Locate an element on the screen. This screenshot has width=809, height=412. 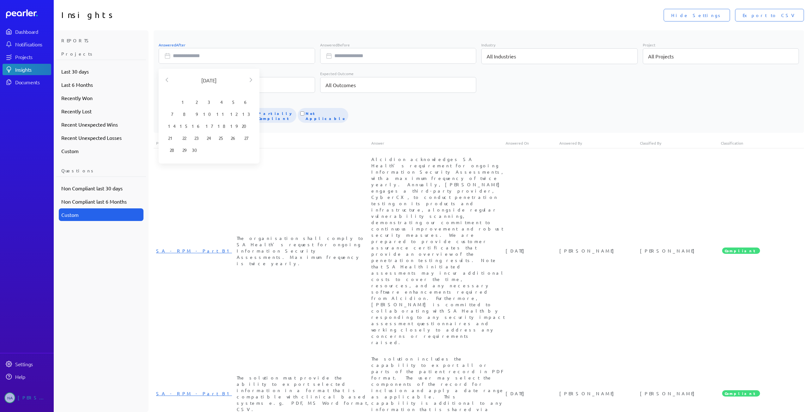
td: Wednesday, September 3, 2025 is located at coordinates (209, 102).